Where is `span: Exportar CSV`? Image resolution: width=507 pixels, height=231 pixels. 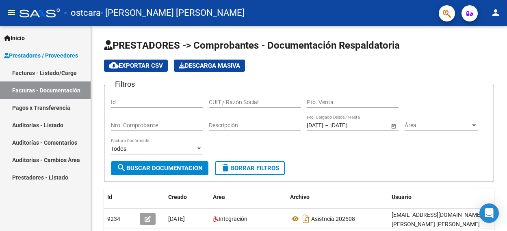 span: Exportar CSV is located at coordinates (136, 66).